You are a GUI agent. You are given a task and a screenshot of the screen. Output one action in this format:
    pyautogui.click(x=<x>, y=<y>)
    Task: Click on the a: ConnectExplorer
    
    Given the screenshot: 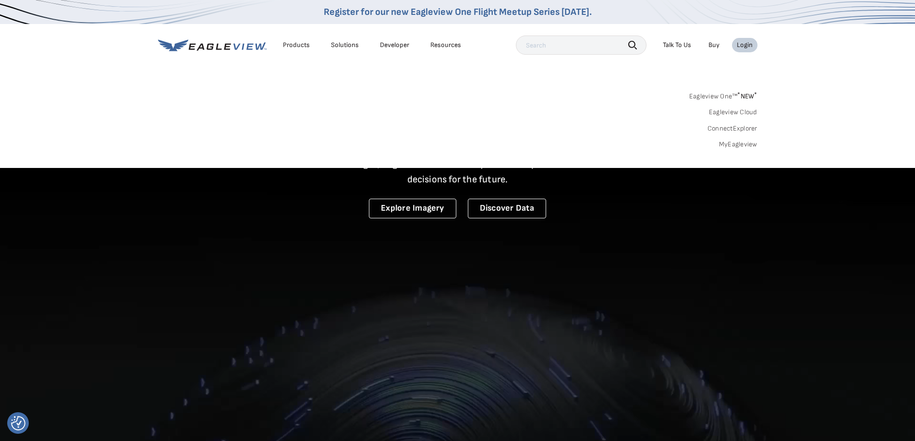 What is the action you would take?
    pyautogui.click(x=732, y=129)
    